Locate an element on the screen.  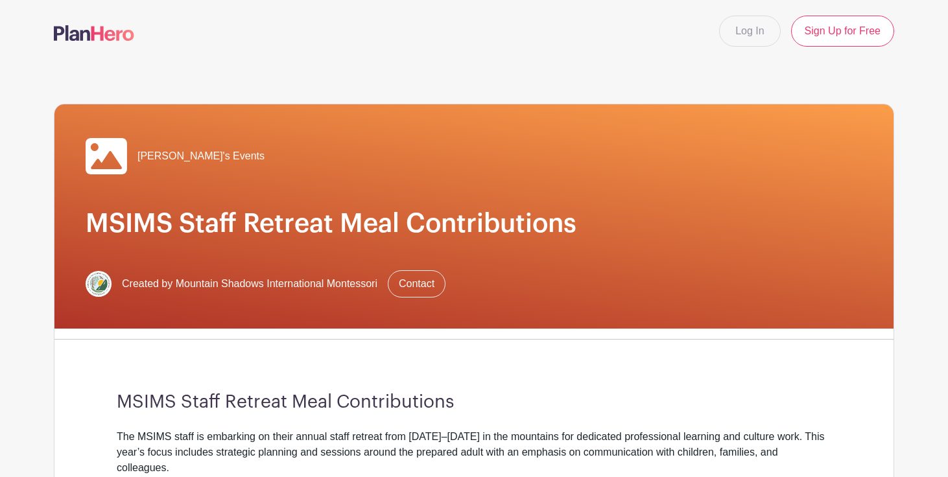
img: MSIM_LogoCircular.jpg is located at coordinates (99, 284).